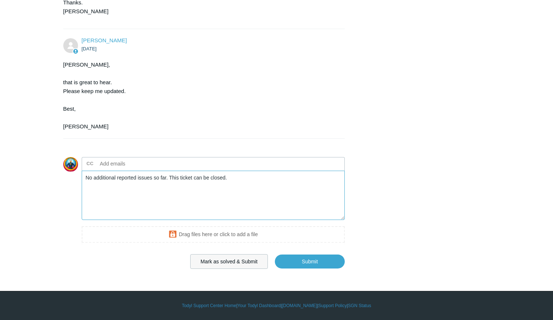 This screenshot has height=320, width=553. I want to click on a: Your Todyl Dashboard, so click(259, 306).